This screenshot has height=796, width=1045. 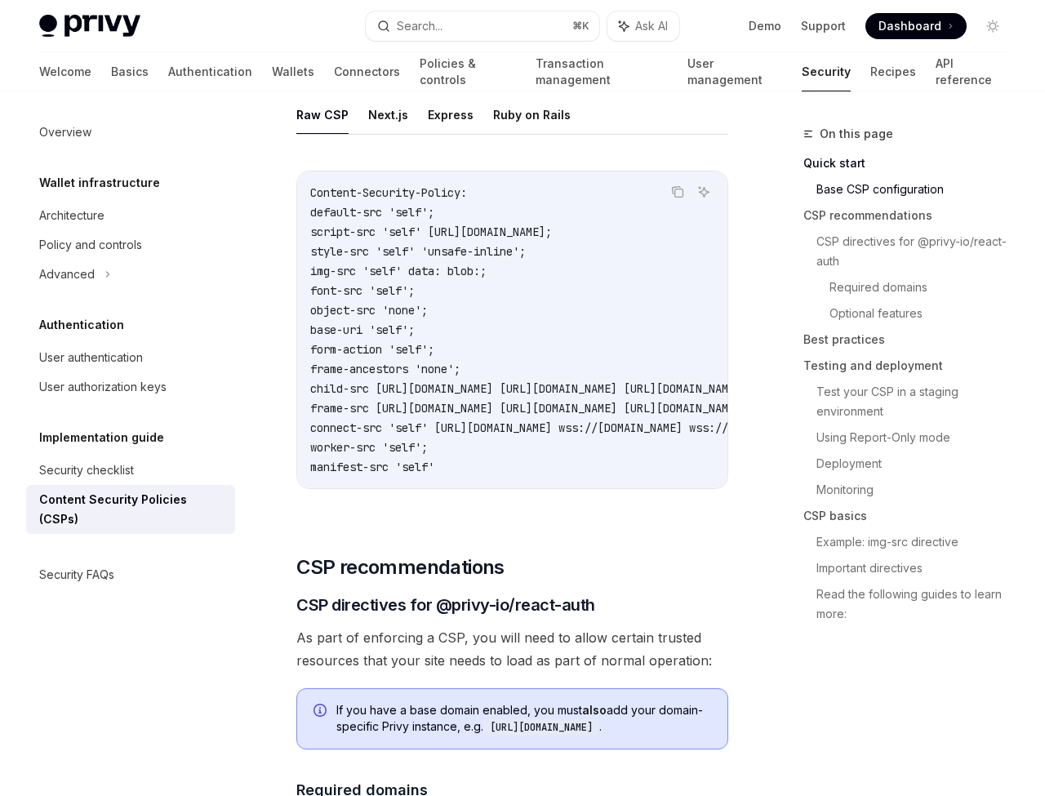 What do you see at coordinates (911, 163) in the screenshot?
I see `a: Quick start` at bounding box center [911, 163].